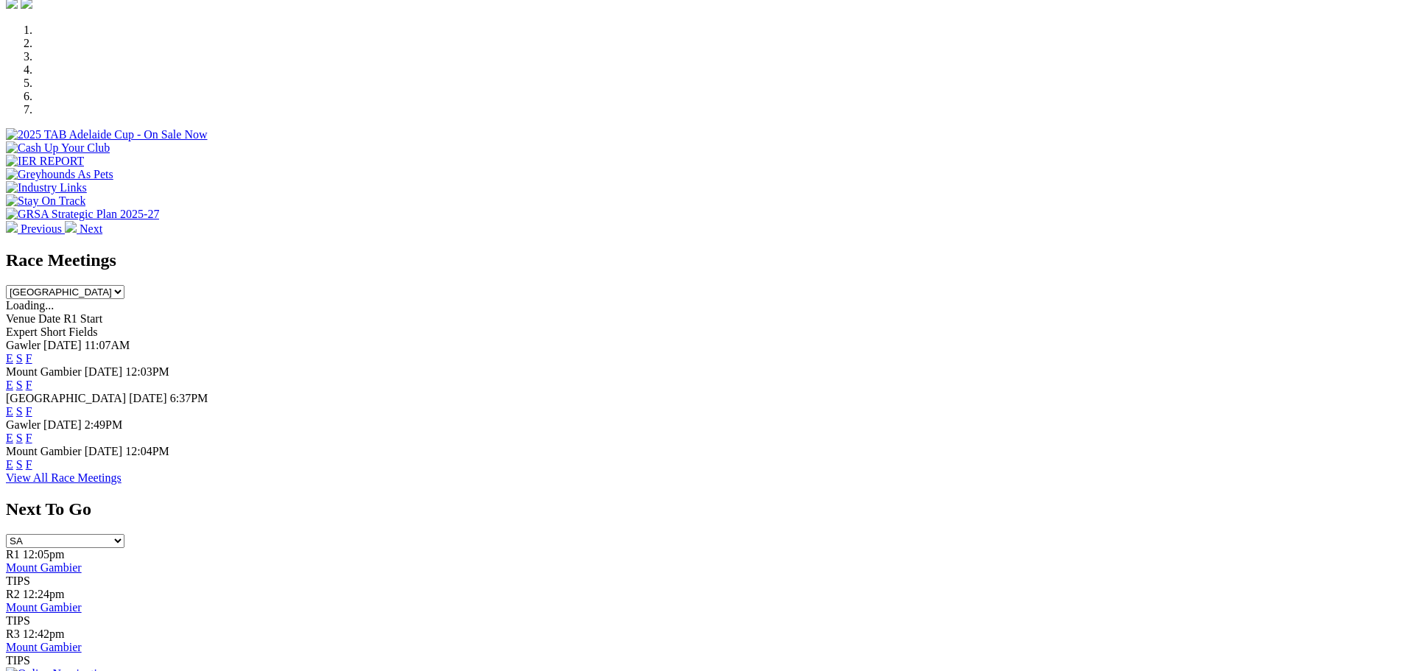  What do you see at coordinates (49, 318) in the screenshot?
I see `span: Date` at bounding box center [49, 318].